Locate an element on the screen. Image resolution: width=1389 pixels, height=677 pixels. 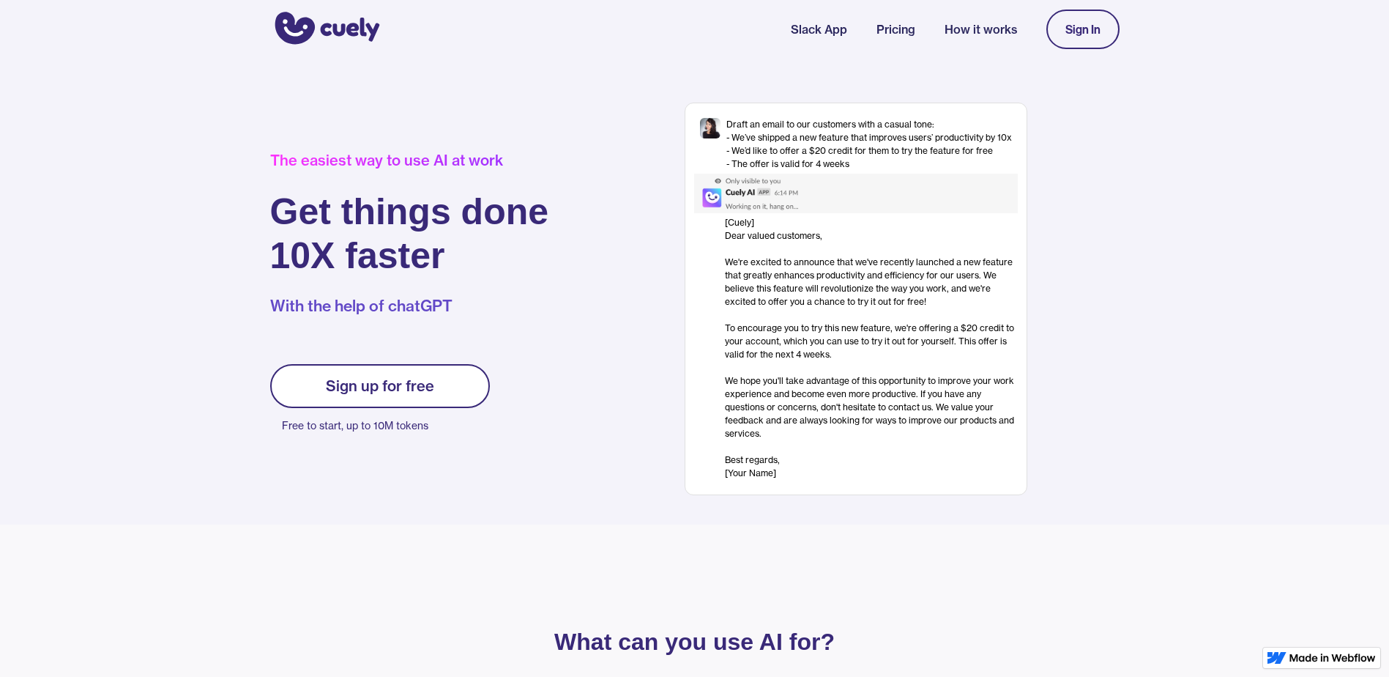
div: The easiest way to use AI at work is located at coordinates (409, 160).